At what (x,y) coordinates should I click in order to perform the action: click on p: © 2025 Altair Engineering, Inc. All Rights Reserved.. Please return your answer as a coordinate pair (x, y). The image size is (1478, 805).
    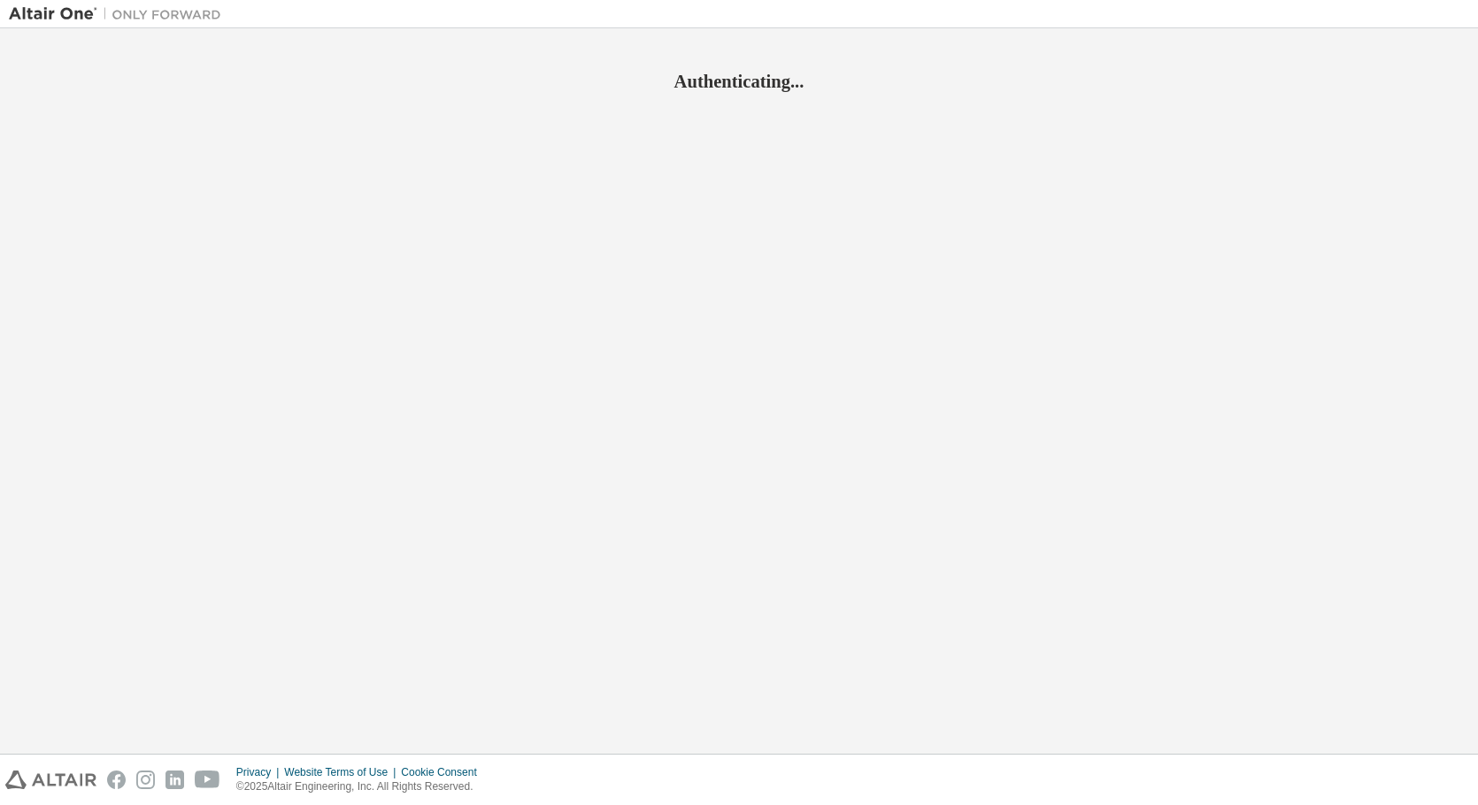
    Looking at the image, I should click on (362, 787).